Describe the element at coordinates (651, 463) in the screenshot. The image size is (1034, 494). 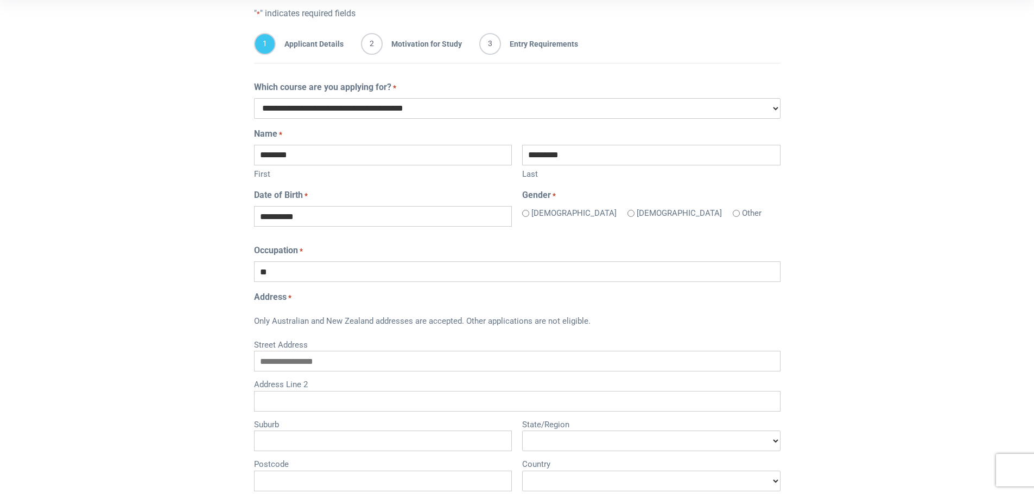
I see `label: Country` at that location.